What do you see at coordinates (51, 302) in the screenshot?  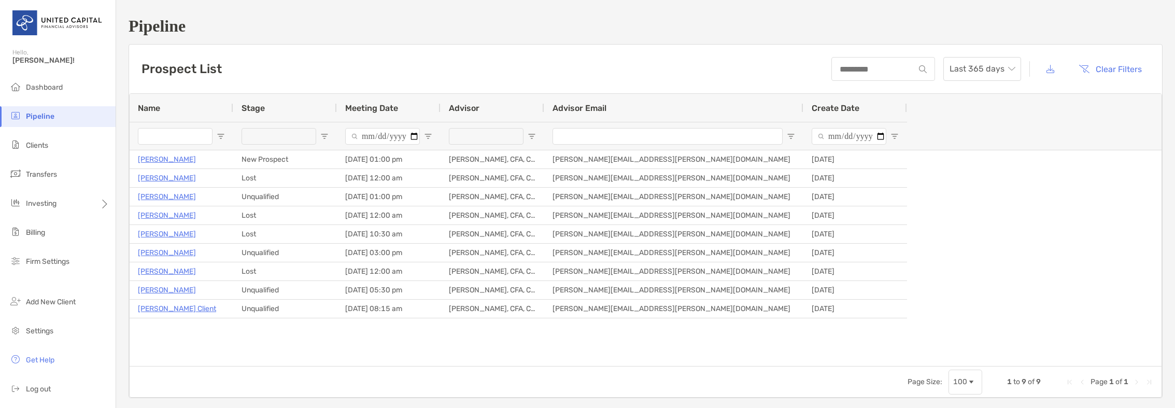 I see `span: Add New Client` at bounding box center [51, 302].